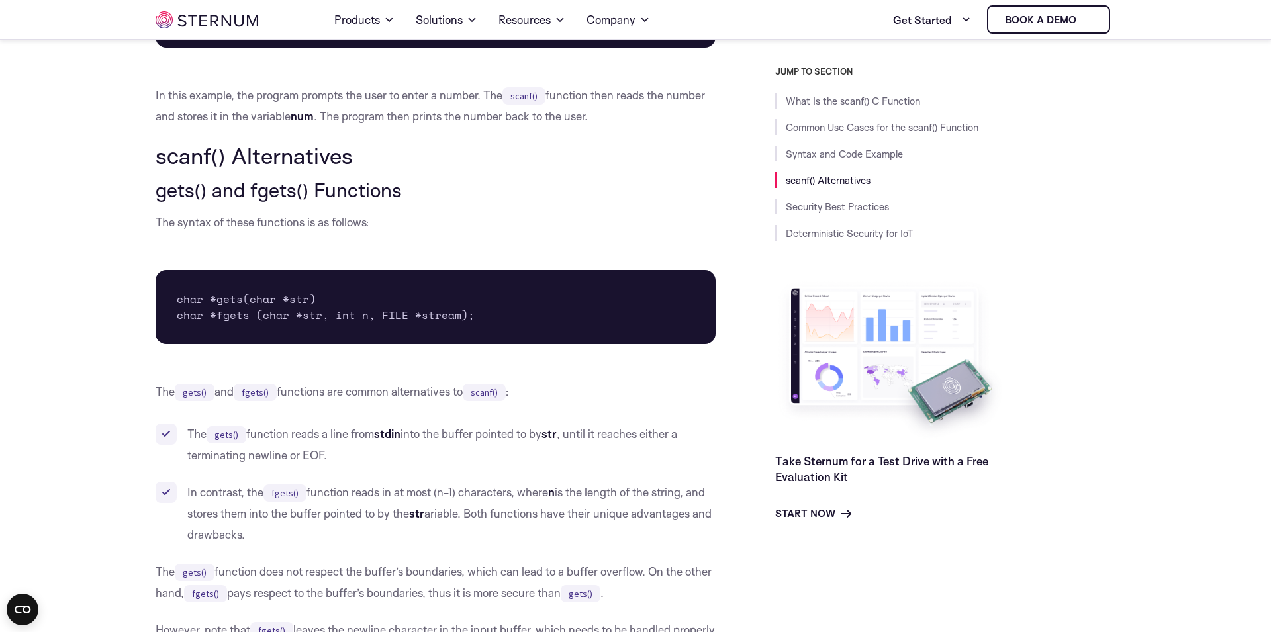  Describe the element at coordinates (932, 20) in the screenshot. I see `a: Get Started` at that location.